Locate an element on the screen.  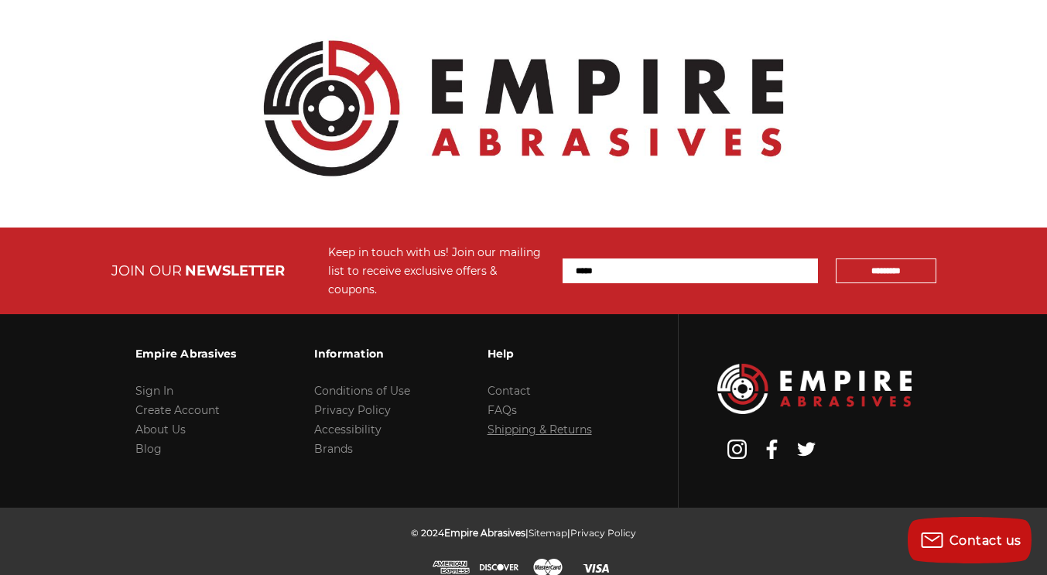
h3: Help is located at coordinates (539, 354).